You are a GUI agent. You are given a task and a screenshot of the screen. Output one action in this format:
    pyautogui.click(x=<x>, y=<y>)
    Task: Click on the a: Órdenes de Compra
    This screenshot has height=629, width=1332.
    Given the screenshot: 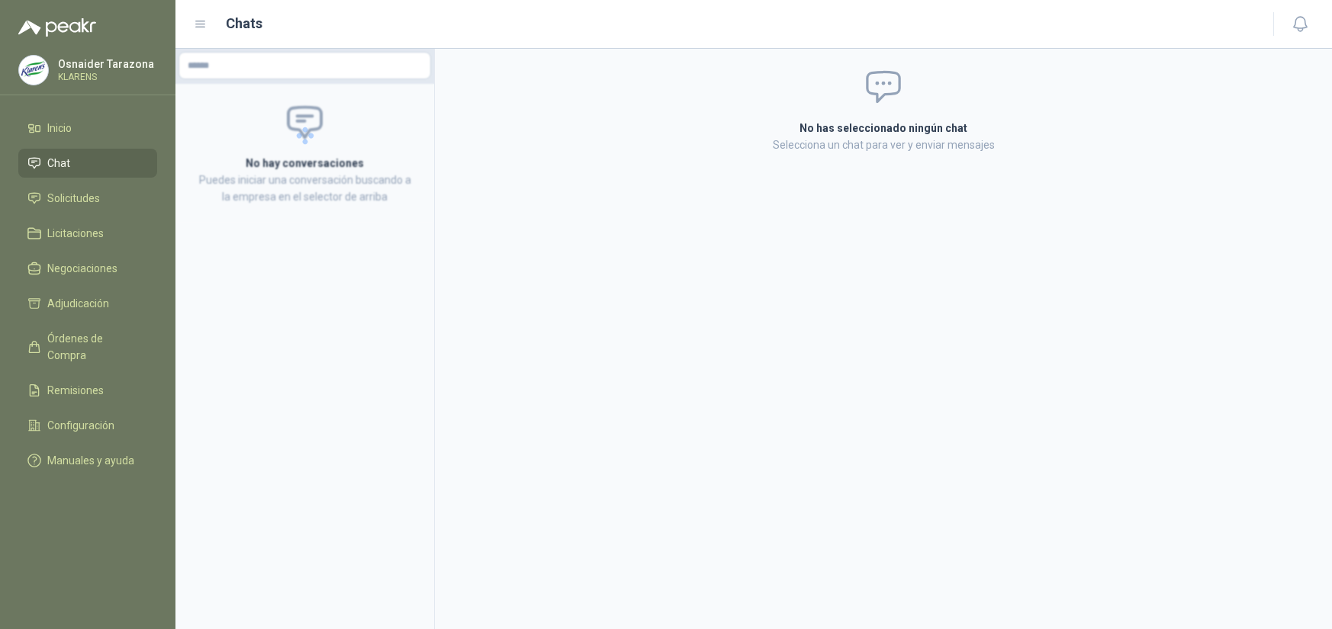 What is the action you would take?
    pyautogui.click(x=88, y=347)
    